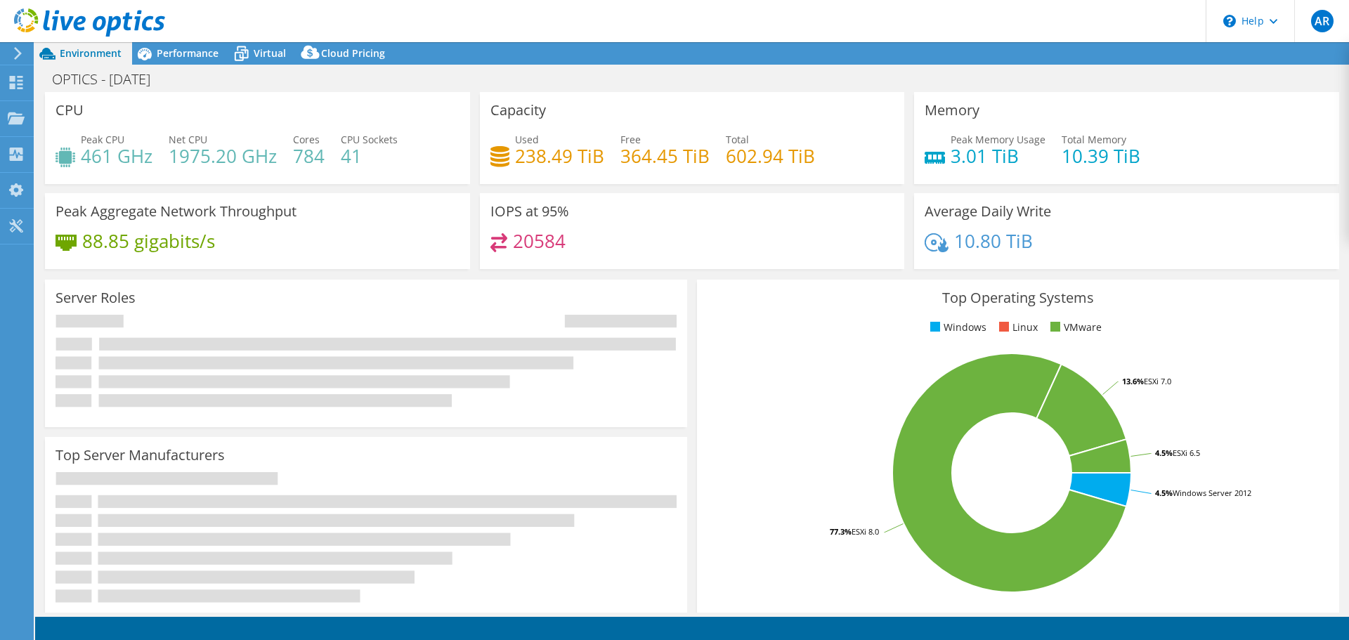  I want to click on span: Peak CPU, so click(103, 139).